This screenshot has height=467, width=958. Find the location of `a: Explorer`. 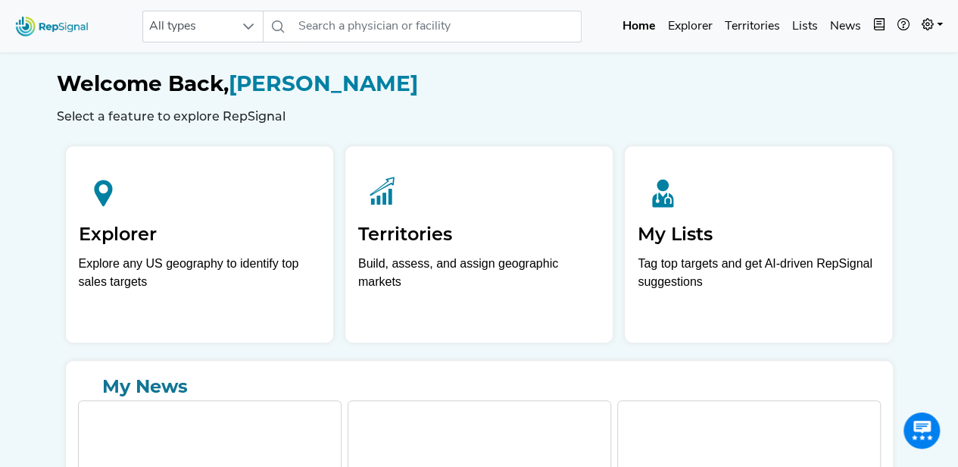

a: Explorer is located at coordinates (690, 27).